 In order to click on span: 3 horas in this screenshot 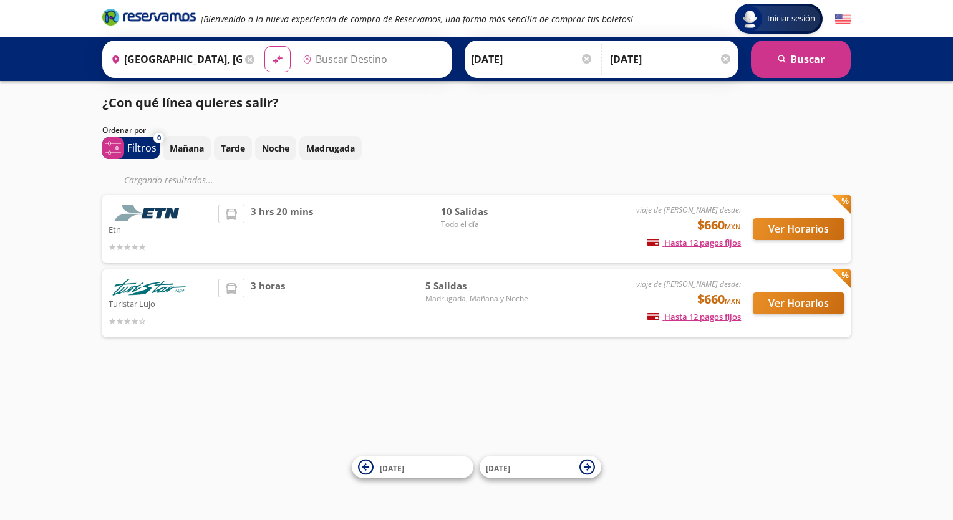, I will do `click(268, 303)`.